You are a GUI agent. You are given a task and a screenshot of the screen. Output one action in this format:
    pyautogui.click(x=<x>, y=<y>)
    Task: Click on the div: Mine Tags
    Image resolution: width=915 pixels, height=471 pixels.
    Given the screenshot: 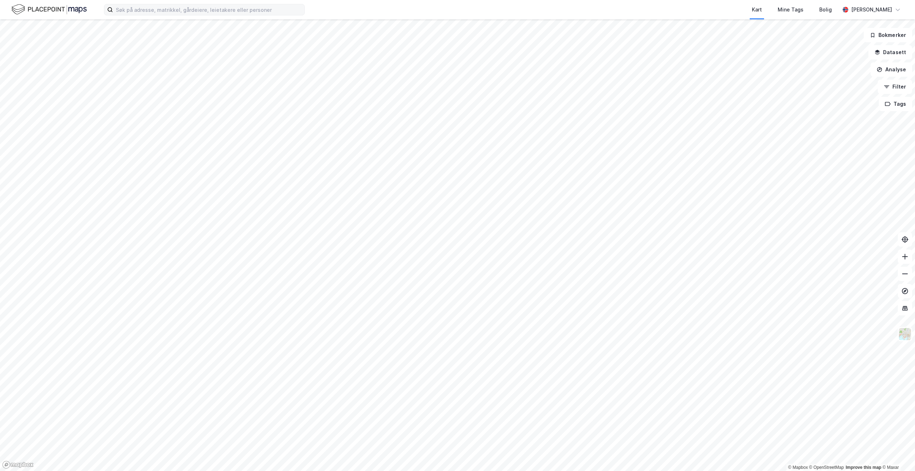 What is the action you would take?
    pyautogui.click(x=791, y=10)
    